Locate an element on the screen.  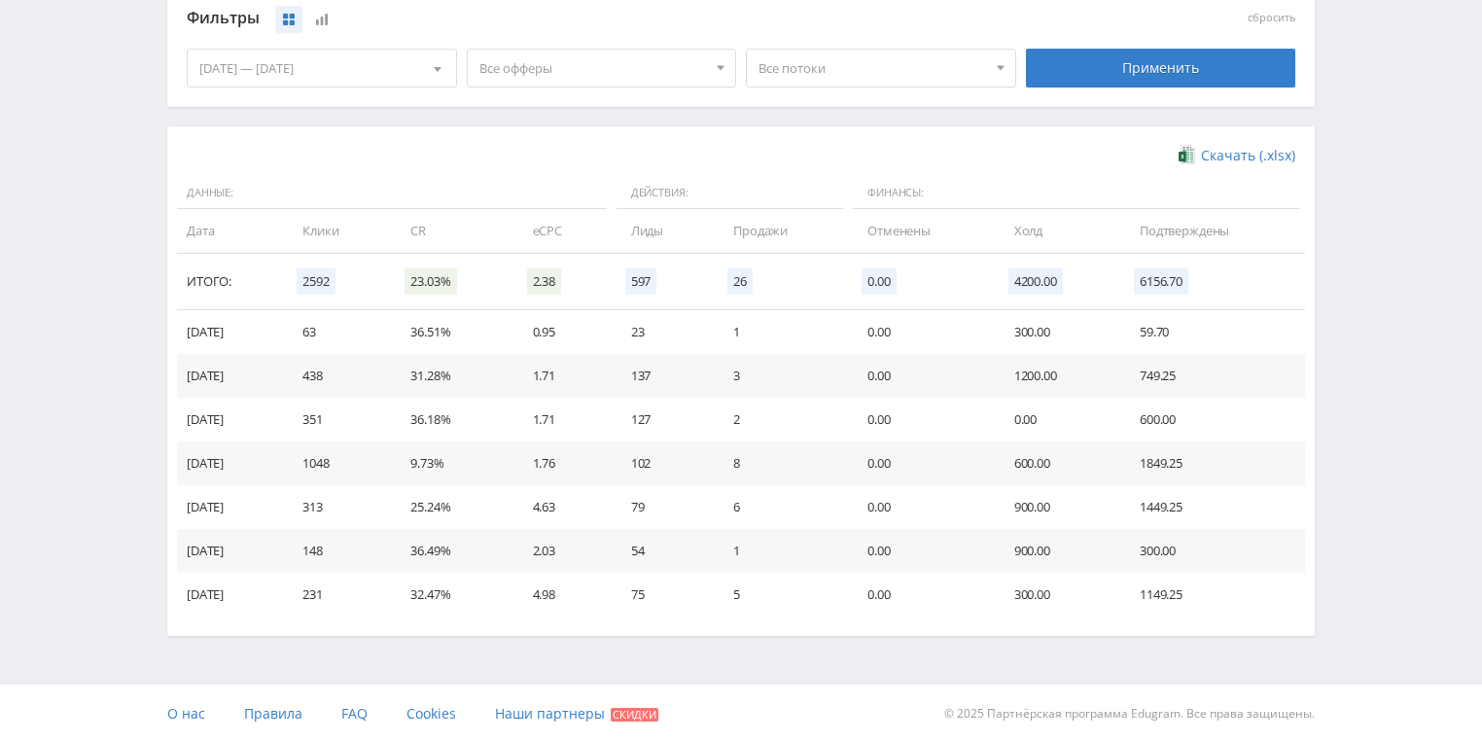
td: 4.63 is located at coordinates (562, 506).